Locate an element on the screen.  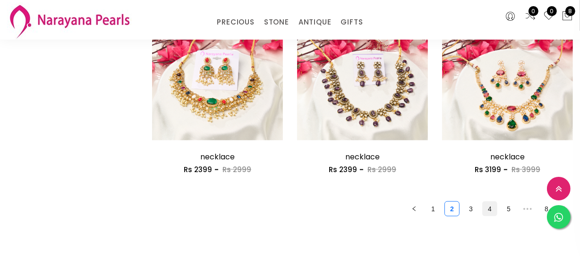
span: 8 is located at coordinates (570, 11).